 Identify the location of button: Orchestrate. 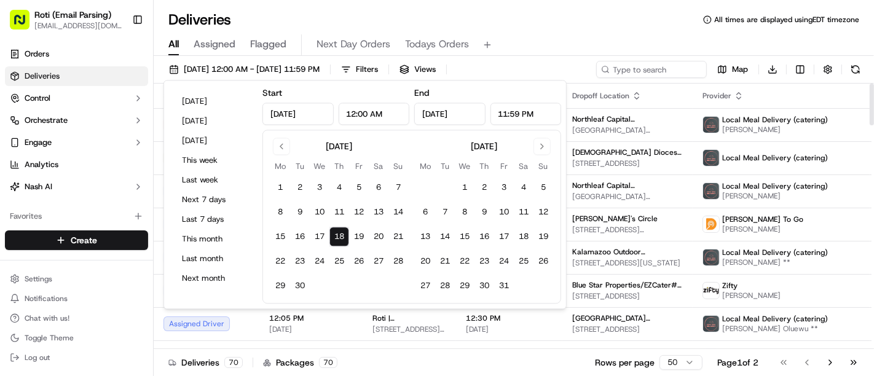
(76, 120).